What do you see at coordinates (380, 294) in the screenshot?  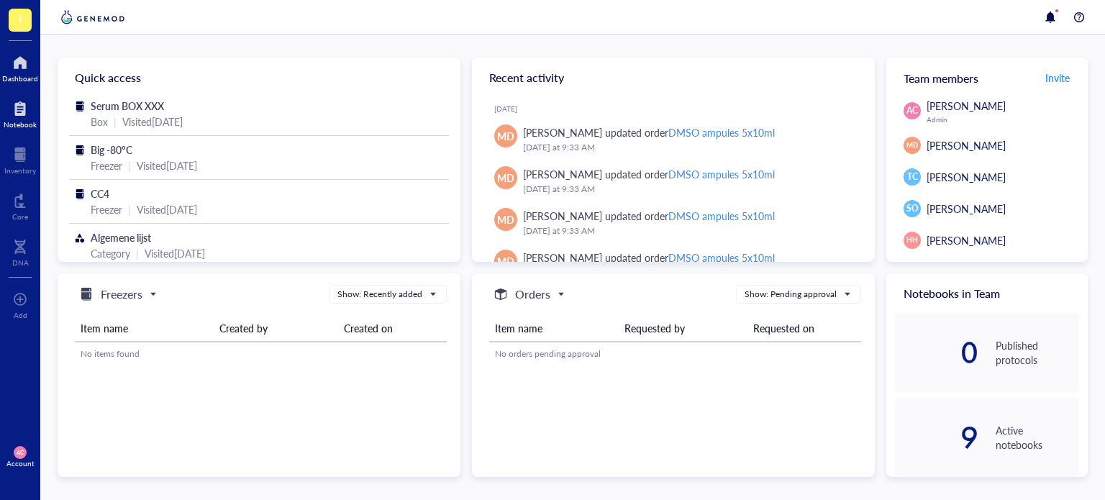 I see `div: Show: Recently added` at bounding box center [380, 294].